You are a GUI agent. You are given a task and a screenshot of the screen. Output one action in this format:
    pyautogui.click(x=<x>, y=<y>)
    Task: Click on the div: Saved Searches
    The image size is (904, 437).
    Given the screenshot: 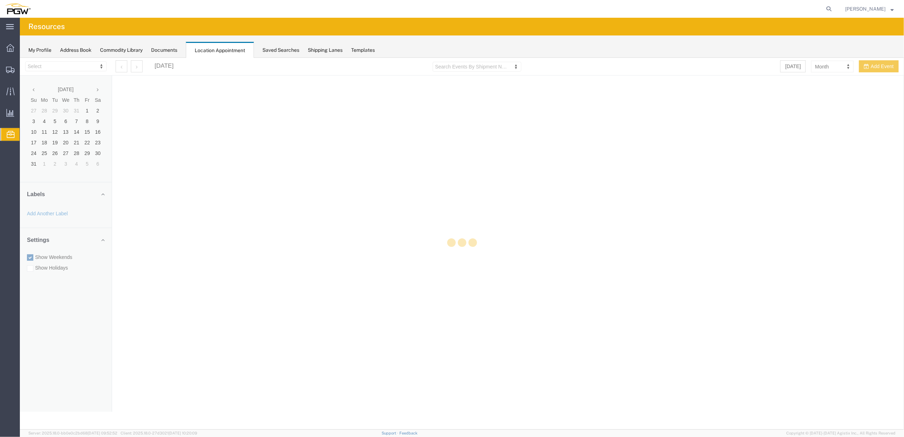 What is the action you would take?
    pyautogui.click(x=281, y=50)
    